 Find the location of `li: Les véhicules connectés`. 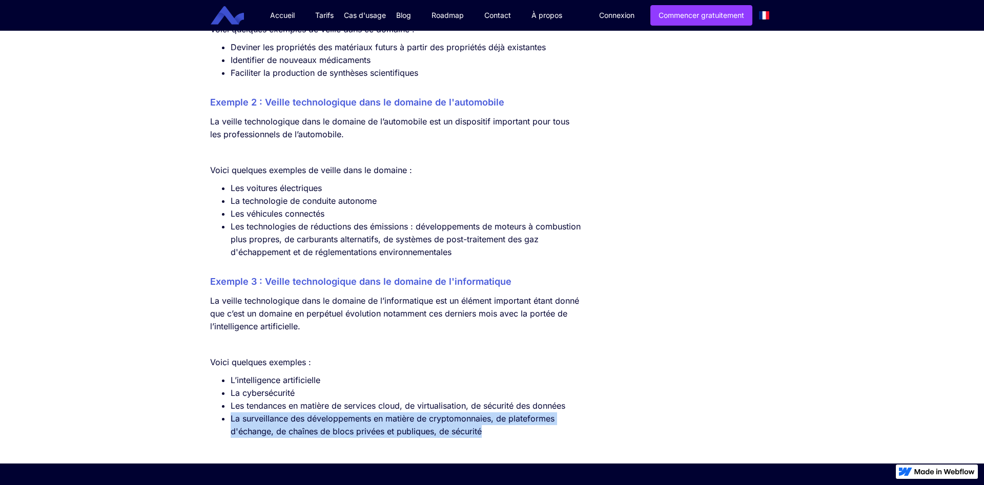

li: Les véhicules connectés is located at coordinates (407, 214).